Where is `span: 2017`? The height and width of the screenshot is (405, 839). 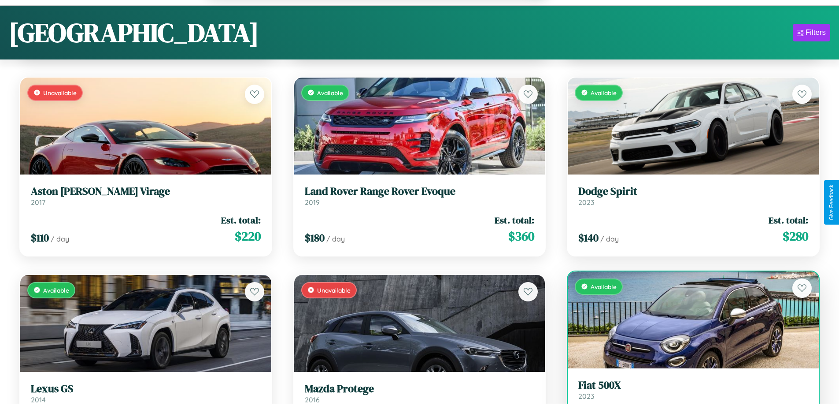
span: 2017 is located at coordinates (38, 202).